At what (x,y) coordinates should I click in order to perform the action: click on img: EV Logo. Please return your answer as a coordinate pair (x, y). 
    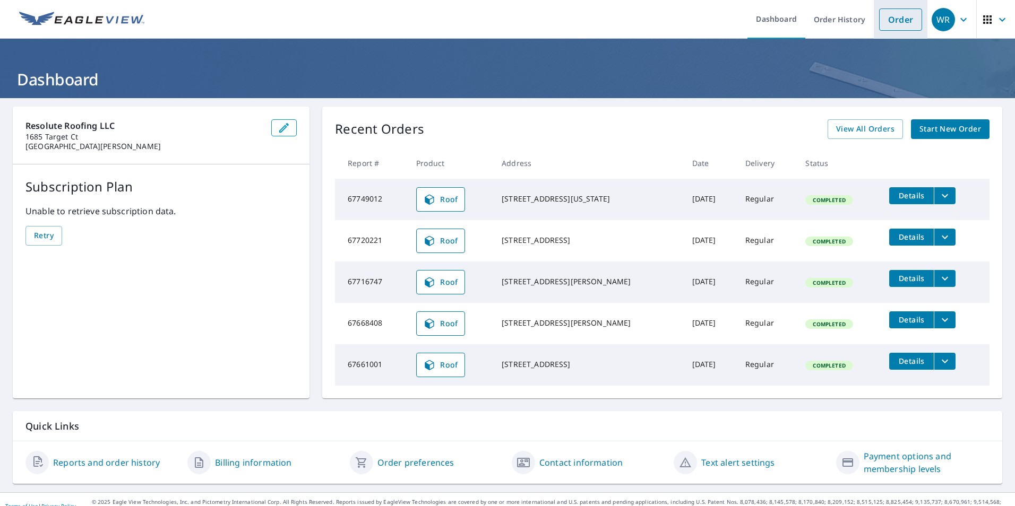
    Looking at the image, I should click on (82, 20).